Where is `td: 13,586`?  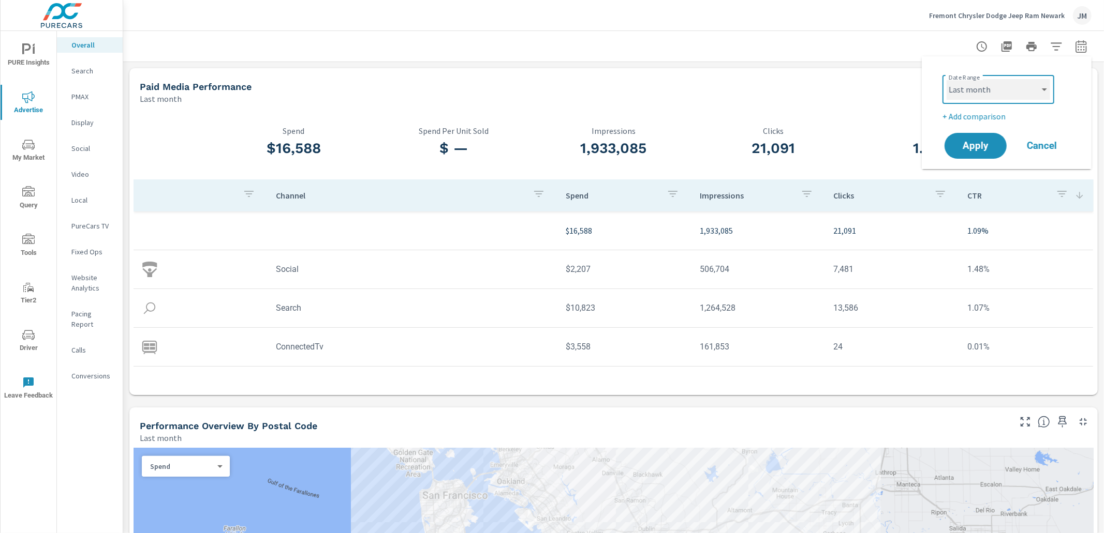 td: 13,586 is located at coordinates (892, 308).